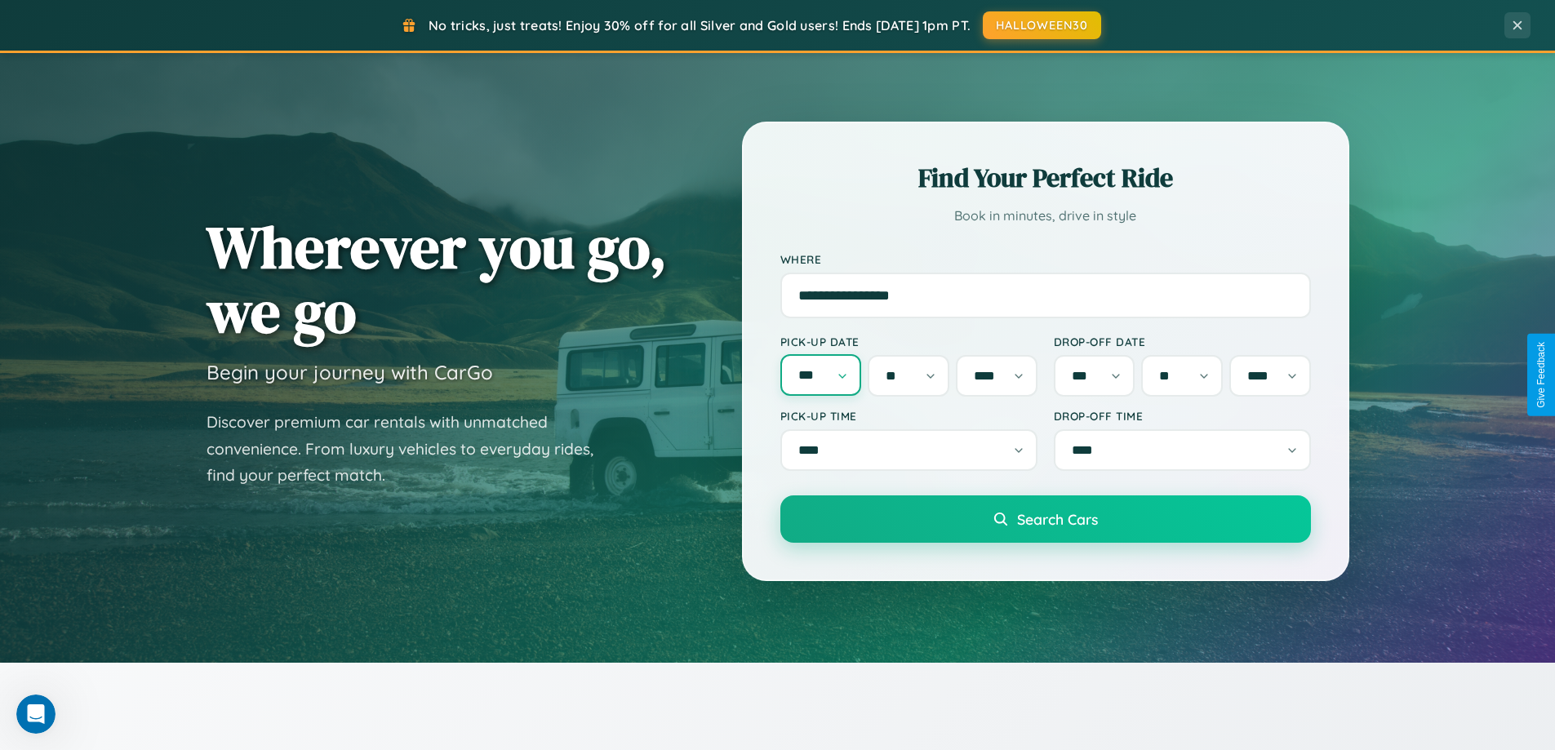  Describe the element at coordinates (1045, 215) in the screenshot. I see `p: Book in minutes, drive in style` at that location.